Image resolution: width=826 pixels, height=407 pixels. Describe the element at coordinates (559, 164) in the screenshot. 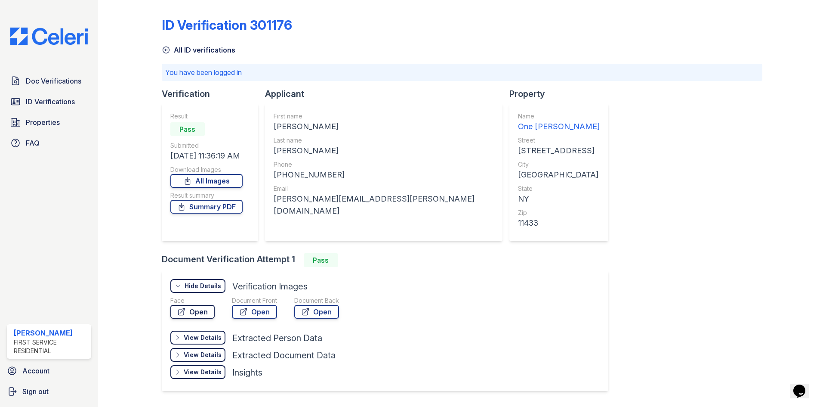

I see `div: City` at that location.